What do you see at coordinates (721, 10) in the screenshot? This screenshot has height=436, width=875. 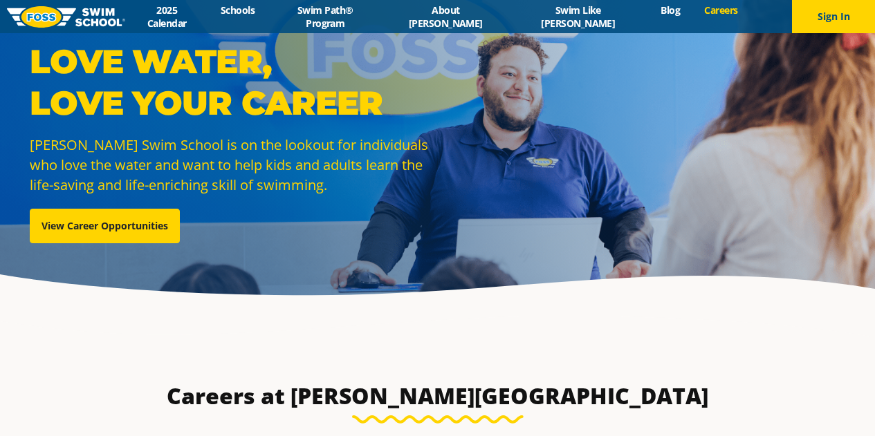 I see `a: Careers` at bounding box center [721, 10].